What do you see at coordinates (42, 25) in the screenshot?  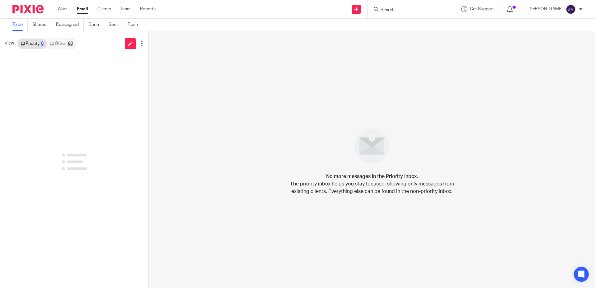 I see `a: Shared` at bounding box center [42, 25].